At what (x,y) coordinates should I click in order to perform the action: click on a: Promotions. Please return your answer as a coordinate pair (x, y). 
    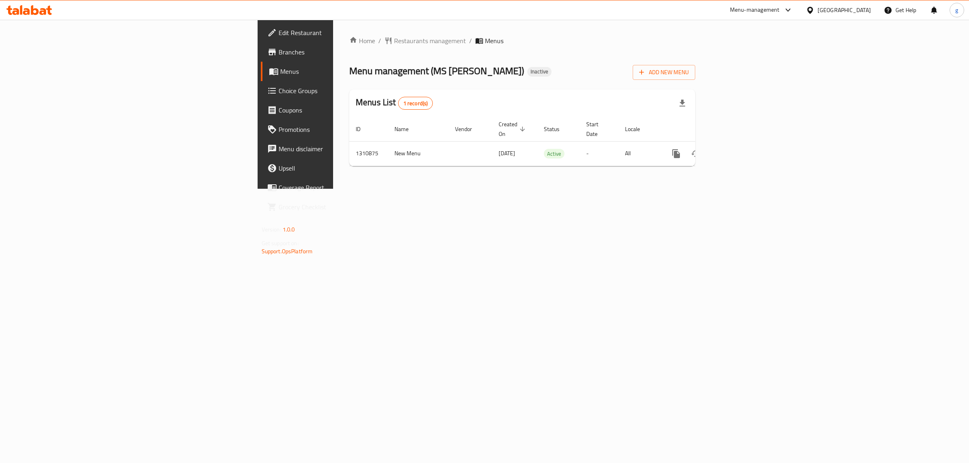
    Looking at the image, I should click on (340, 130).